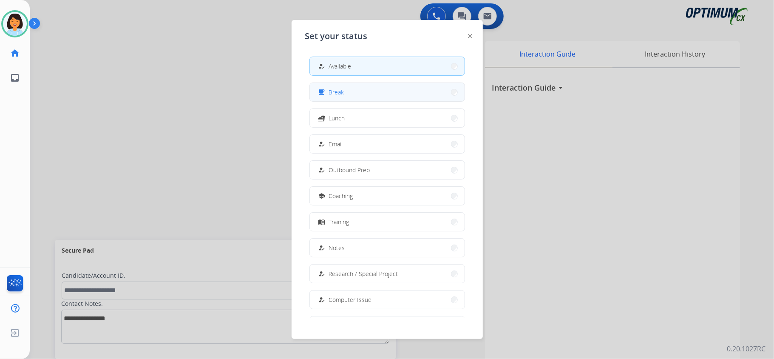 Image resolution: width=774 pixels, height=359 pixels. I want to click on button: Break, so click(387, 92).